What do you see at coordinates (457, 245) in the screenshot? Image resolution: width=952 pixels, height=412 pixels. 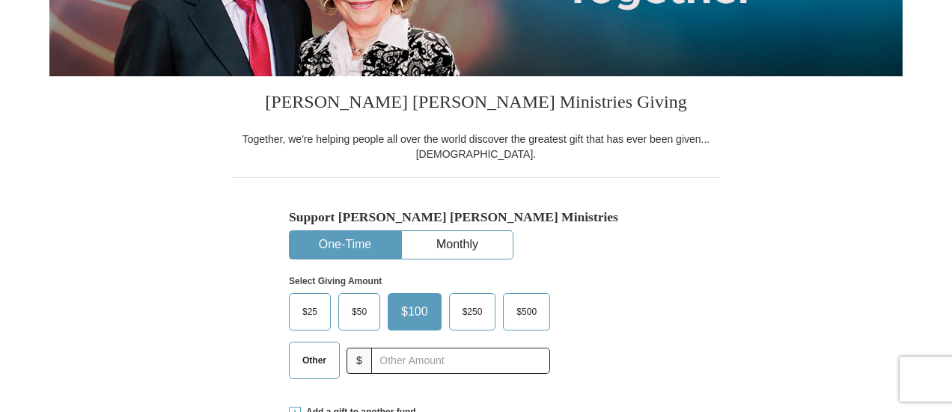 I see `button: Monthly` at bounding box center [457, 245].